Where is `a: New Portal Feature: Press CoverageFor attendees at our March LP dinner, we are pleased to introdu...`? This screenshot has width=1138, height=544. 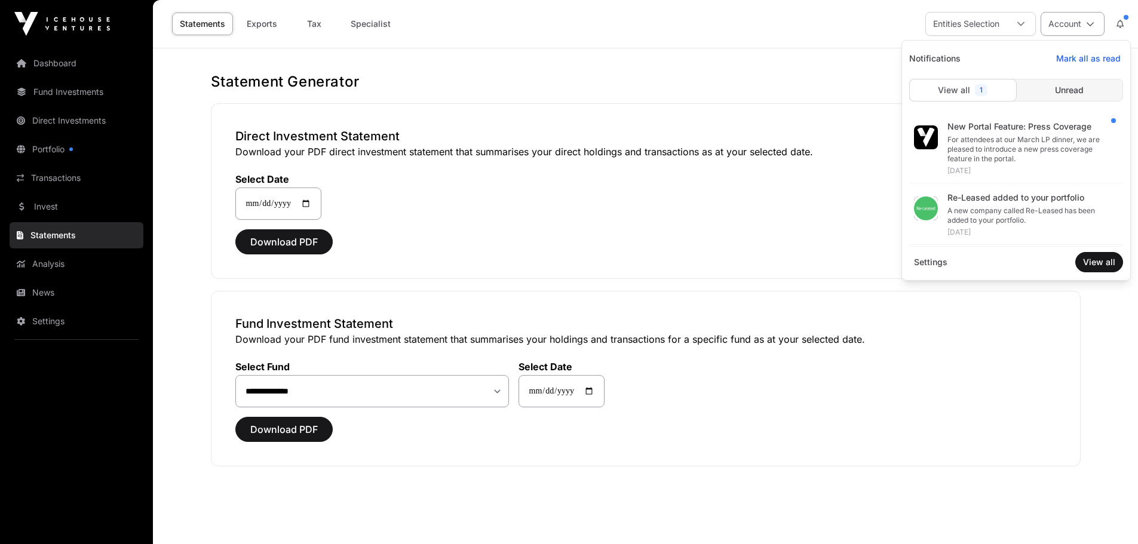
a: New Portal Feature: Press CoverageFor attendees at our March LP dinner, we are pleased to introdu... is located at coordinates (1016, 148).